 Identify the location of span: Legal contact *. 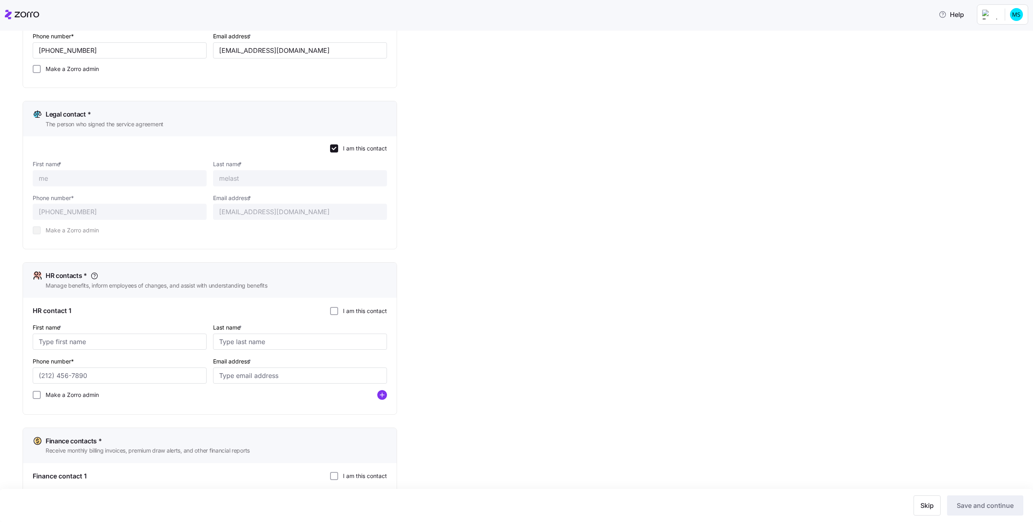
(68, 114).